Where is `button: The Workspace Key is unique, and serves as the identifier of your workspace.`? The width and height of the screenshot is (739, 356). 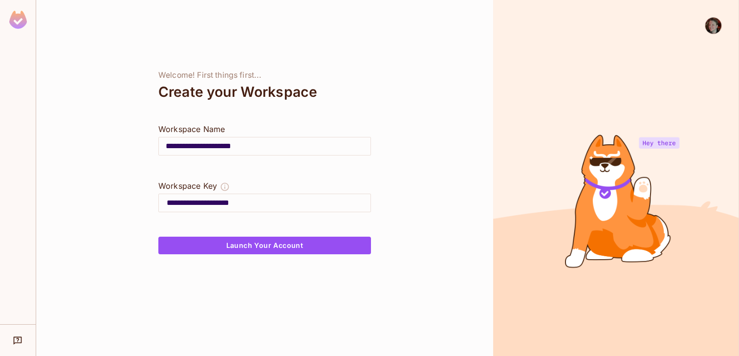 button: The Workspace Key is unique, and serves as the identifier of your workspace. is located at coordinates (225, 187).